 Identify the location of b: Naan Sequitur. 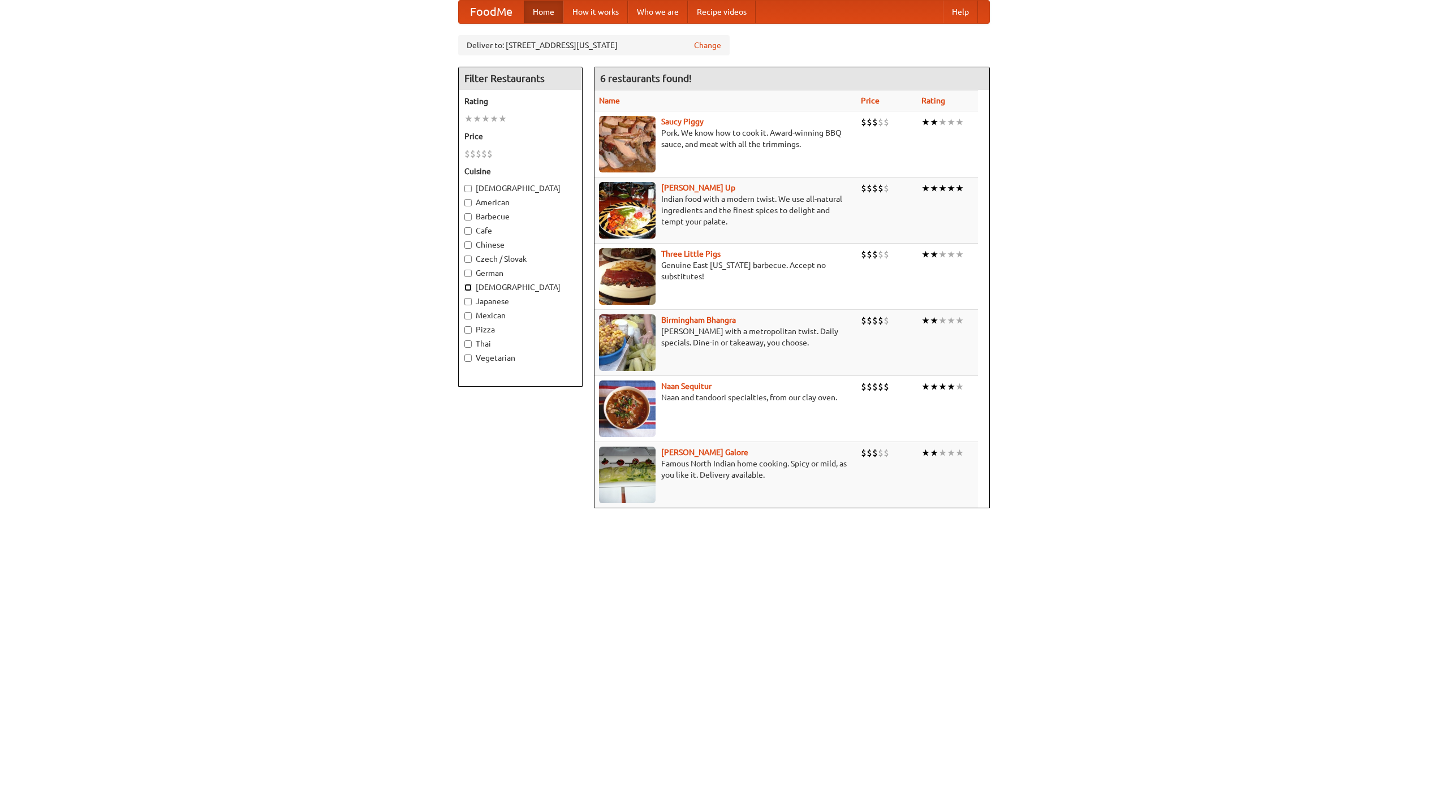
(686, 386).